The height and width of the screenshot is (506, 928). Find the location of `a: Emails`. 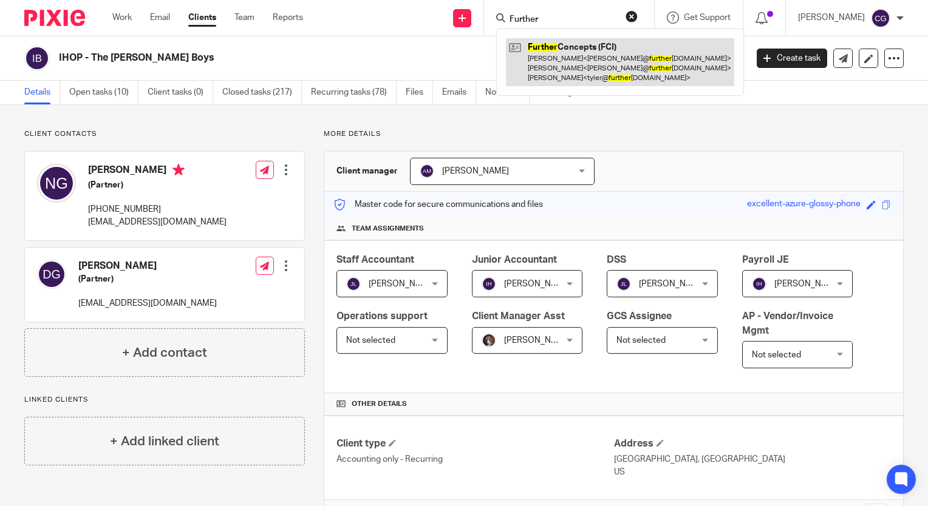

a: Emails is located at coordinates (459, 92).